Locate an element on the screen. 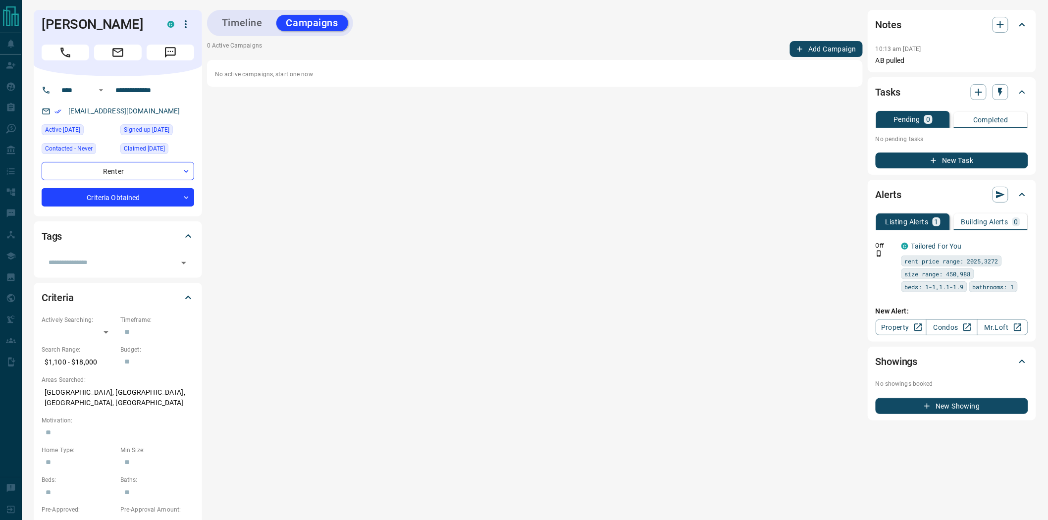 This screenshot has height=520, width=1048. p: Building Alerts is located at coordinates (984, 222).